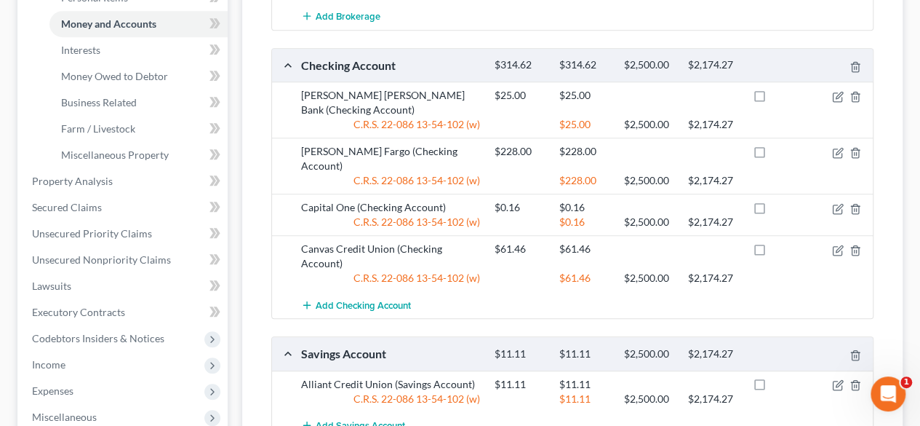  I want to click on button: Add Checking Account, so click(356, 304).